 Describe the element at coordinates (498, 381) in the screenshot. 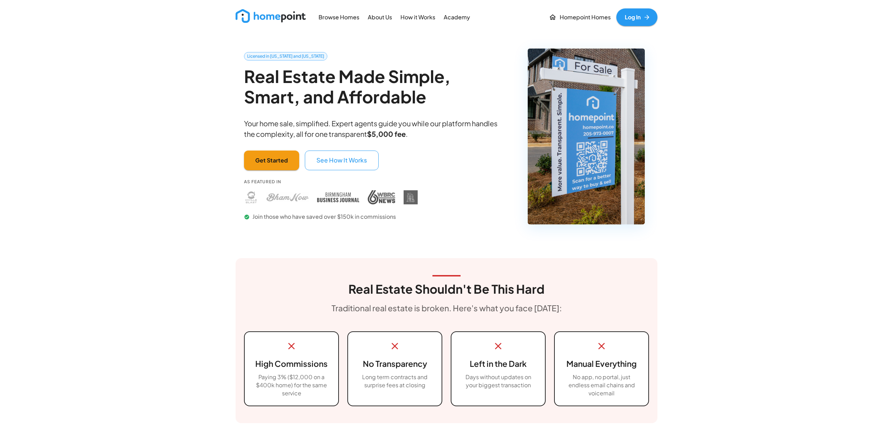

I see `p: Days without updates on your biggest transaction` at that location.